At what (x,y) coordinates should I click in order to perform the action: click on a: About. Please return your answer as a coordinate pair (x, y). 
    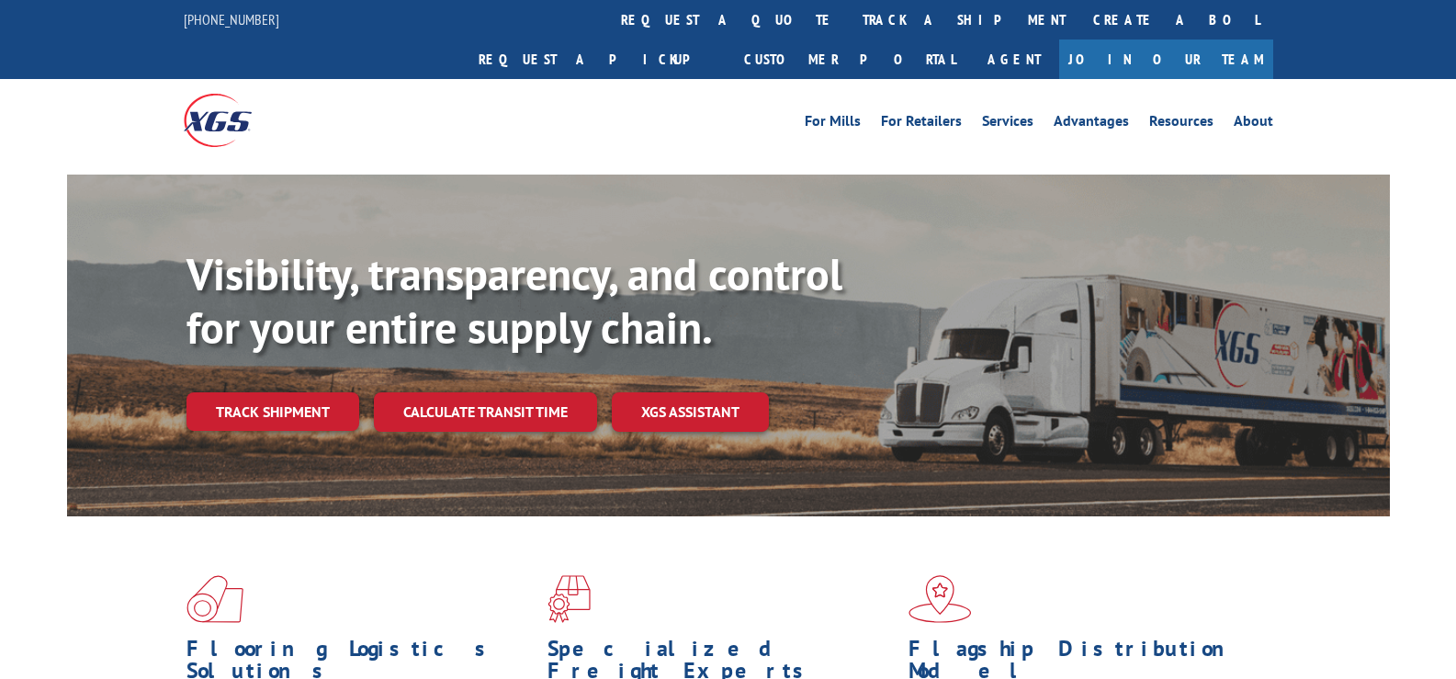
    Looking at the image, I should click on (1253, 124).